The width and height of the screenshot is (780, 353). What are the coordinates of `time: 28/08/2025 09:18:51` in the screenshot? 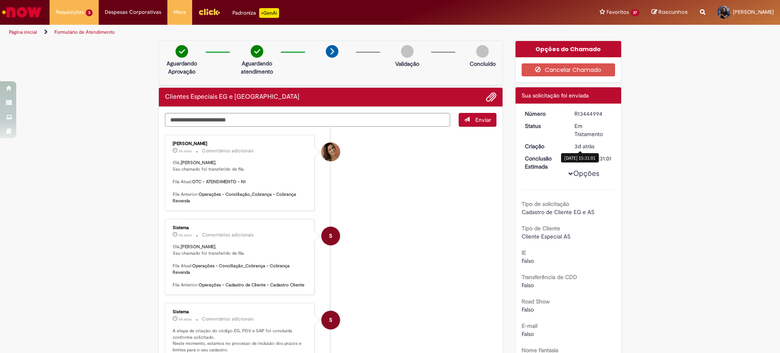 It's located at (185, 319).